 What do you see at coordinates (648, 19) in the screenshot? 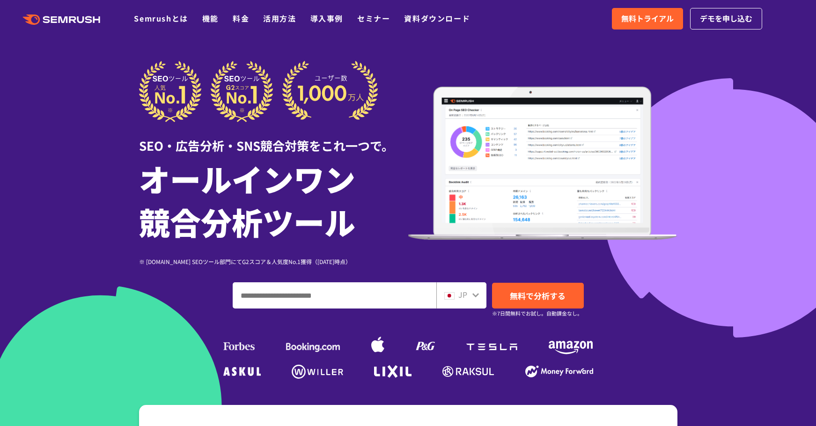
I see `span: 無料トライアル` at bounding box center [648, 19].